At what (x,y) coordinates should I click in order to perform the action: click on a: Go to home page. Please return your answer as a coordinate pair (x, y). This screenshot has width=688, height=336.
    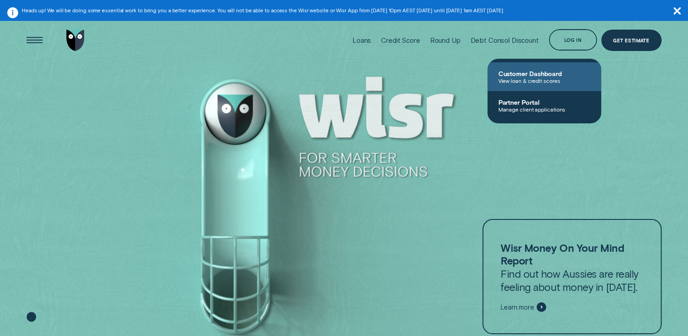
    Looking at the image, I should click on (76, 40).